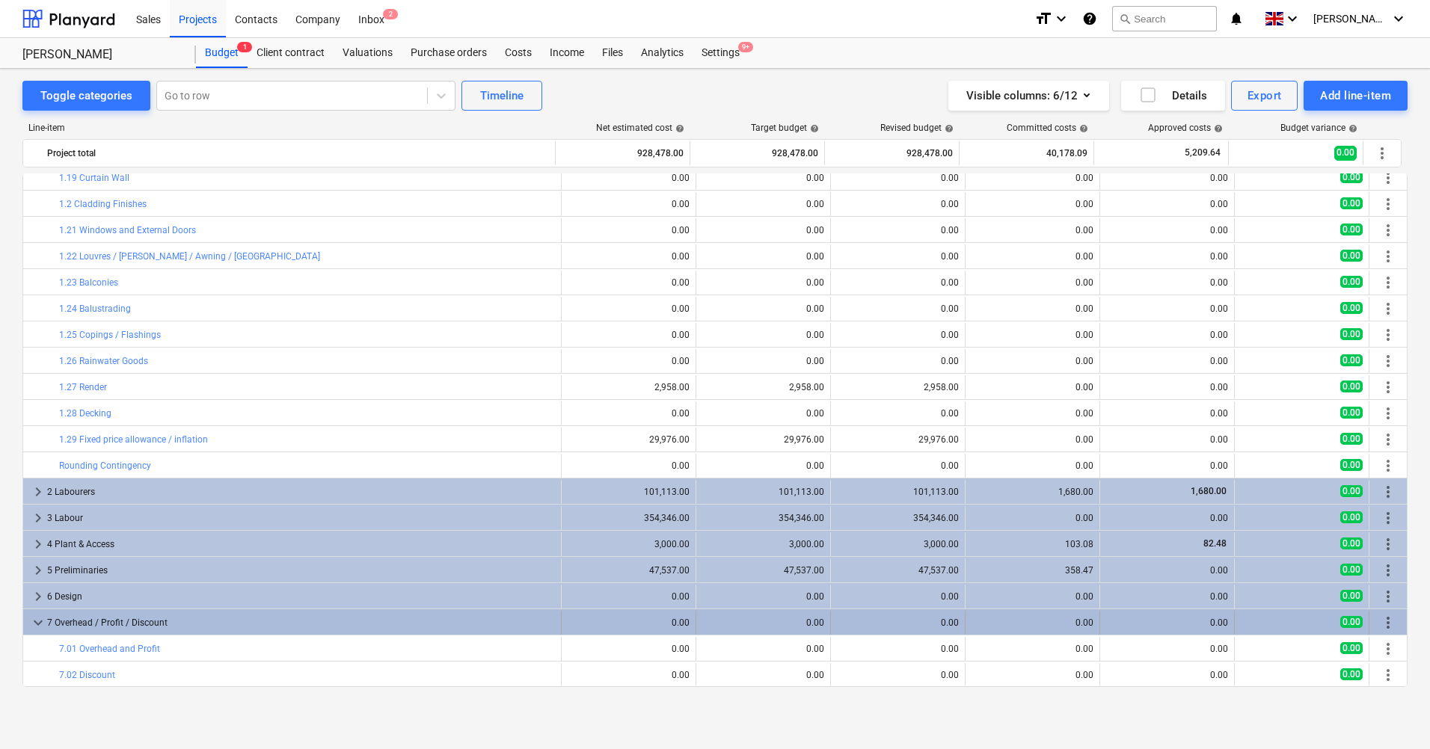 The height and width of the screenshot is (749, 1430). I want to click on span: 5,209.64, so click(1203, 153).